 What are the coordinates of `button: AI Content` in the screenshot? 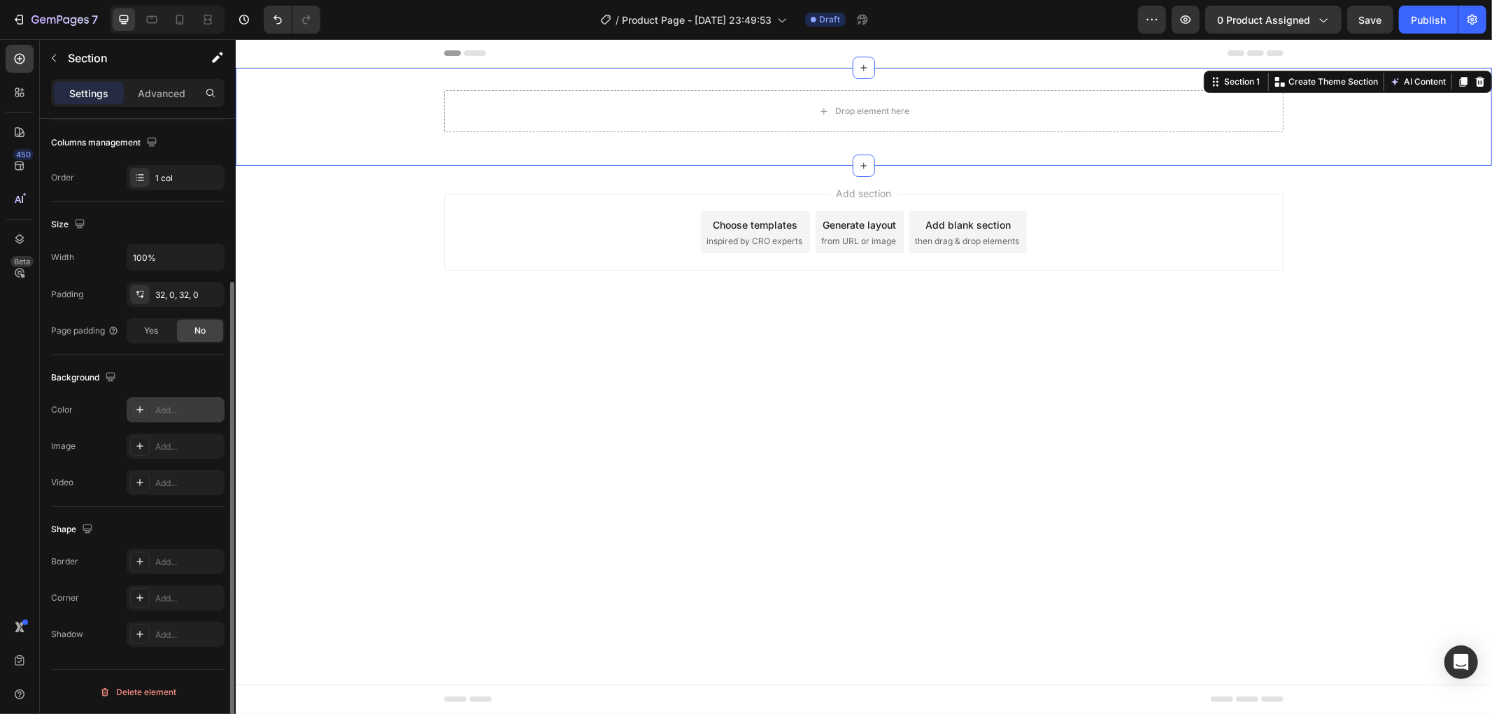 It's located at (1182, 43).